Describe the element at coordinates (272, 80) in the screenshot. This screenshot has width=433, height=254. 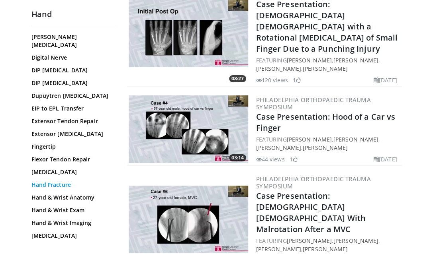
I see `li: 120 views` at that location.